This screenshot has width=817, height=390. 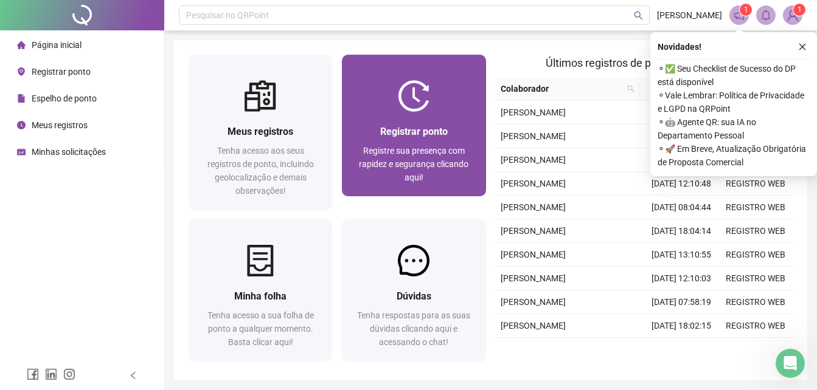 I want to click on span: linkedin, so click(x=51, y=375).